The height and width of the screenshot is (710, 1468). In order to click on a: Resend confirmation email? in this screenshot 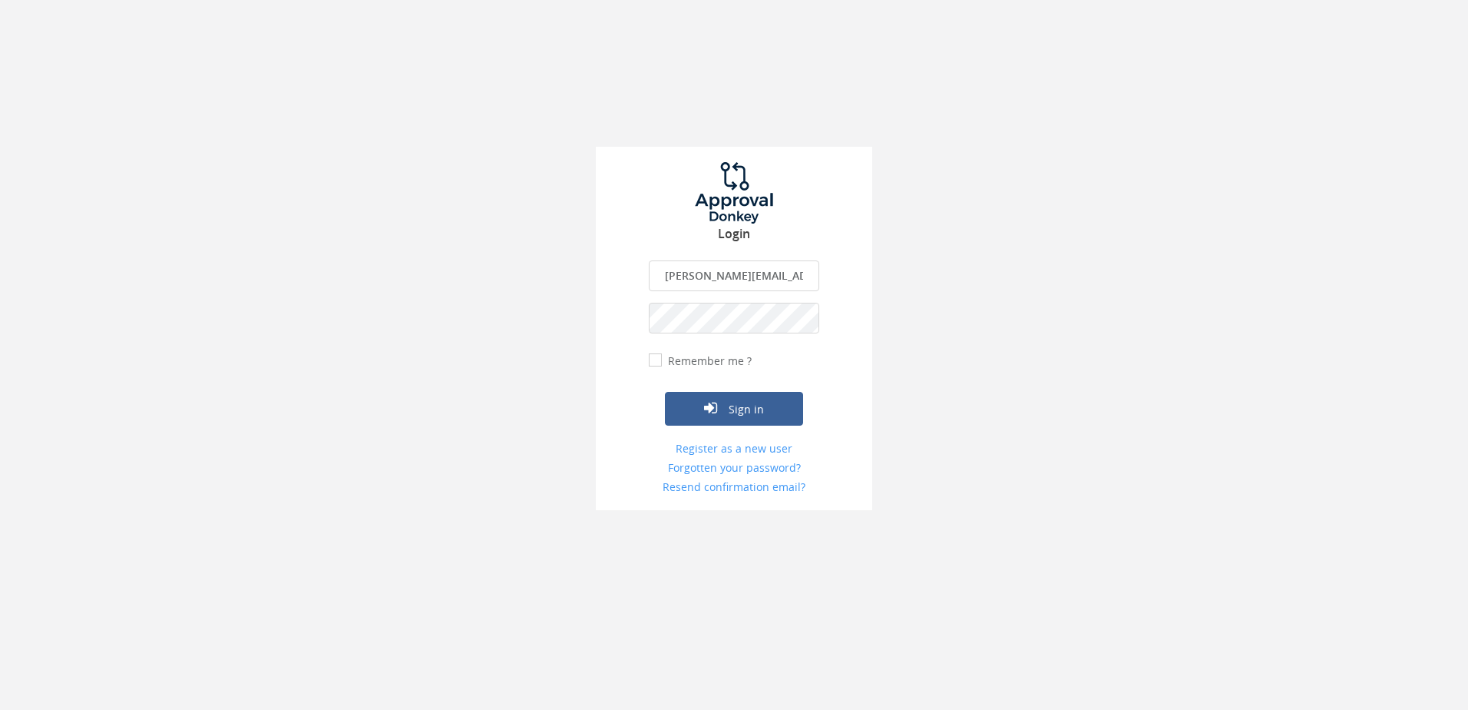, I will do `click(734, 487)`.